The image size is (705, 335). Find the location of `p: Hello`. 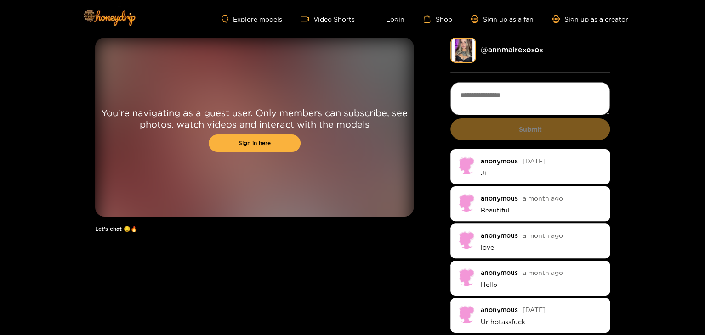

p: Hello is located at coordinates (541, 285).